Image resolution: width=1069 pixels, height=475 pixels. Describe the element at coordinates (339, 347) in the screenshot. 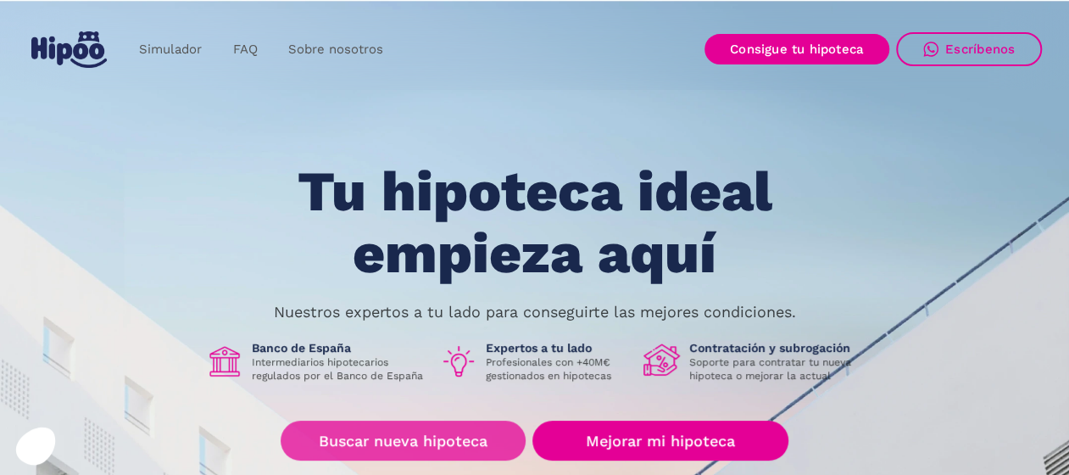

I see `h1: Banco de España` at that location.